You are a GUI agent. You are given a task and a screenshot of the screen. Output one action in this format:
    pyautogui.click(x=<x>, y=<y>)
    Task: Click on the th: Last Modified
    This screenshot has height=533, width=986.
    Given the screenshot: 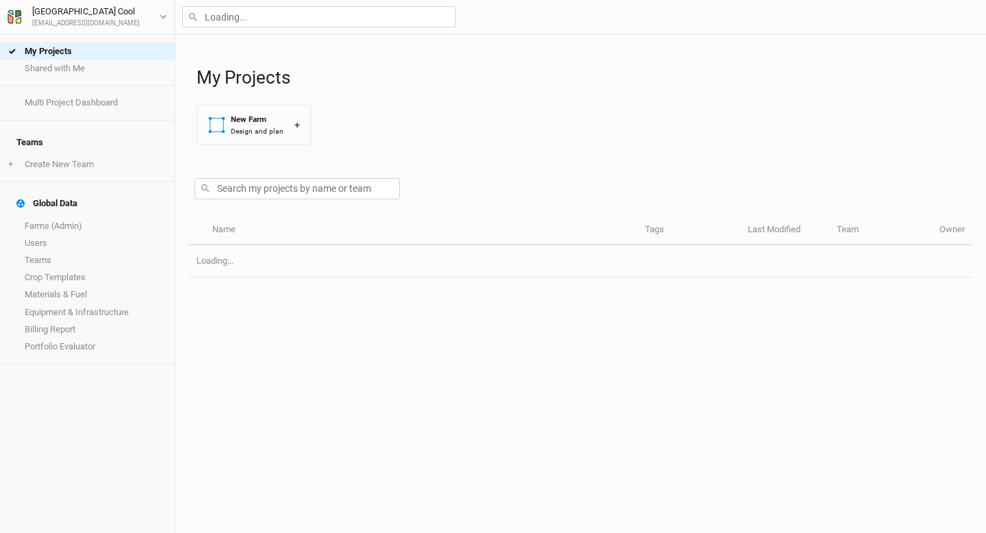 What is the action you would take?
    pyautogui.click(x=785, y=230)
    